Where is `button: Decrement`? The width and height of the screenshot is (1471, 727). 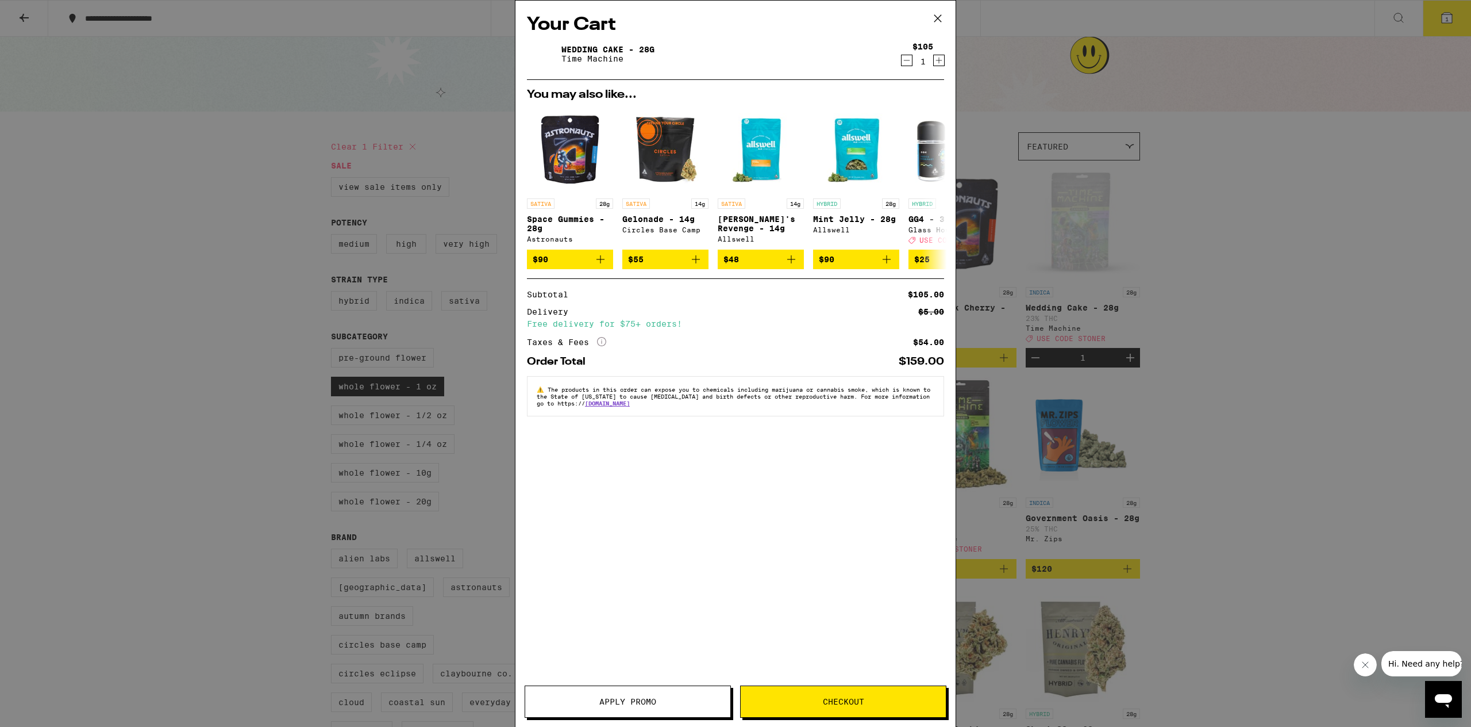 button: Decrement is located at coordinates (907, 60).